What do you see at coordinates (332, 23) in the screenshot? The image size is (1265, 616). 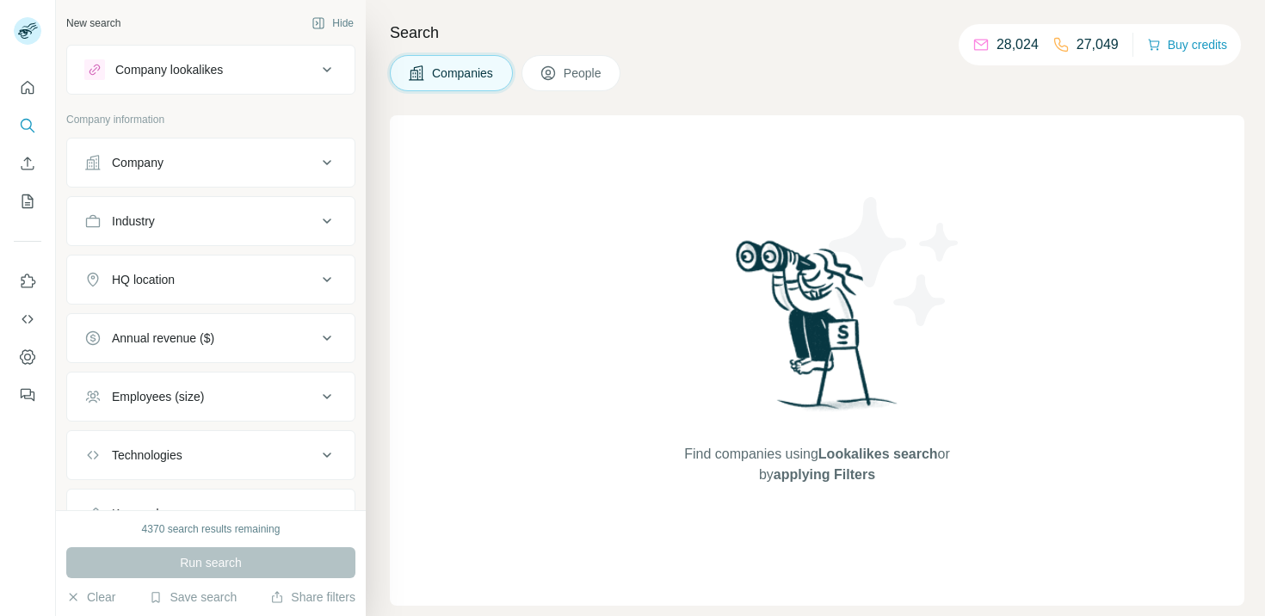 I see `button: Hide` at bounding box center [332, 23].